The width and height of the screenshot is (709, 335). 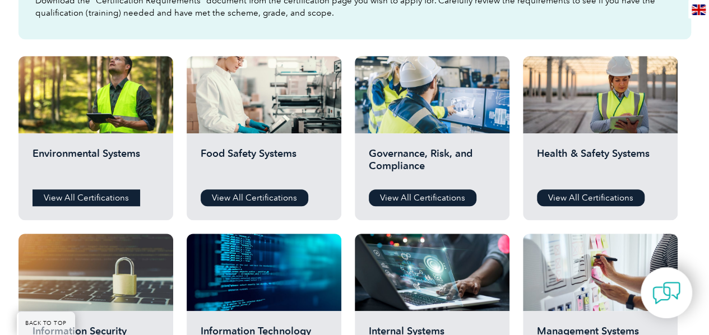 What do you see at coordinates (699, 10) in the screenshot?
I see `img: en` at bounding box center [699, 10].